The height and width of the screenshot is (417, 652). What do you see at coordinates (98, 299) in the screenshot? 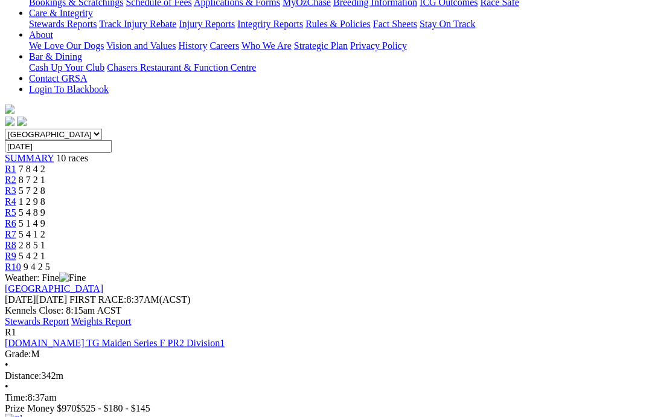
I see `span: FIRST RACE:` at bounding box center [98, 299].